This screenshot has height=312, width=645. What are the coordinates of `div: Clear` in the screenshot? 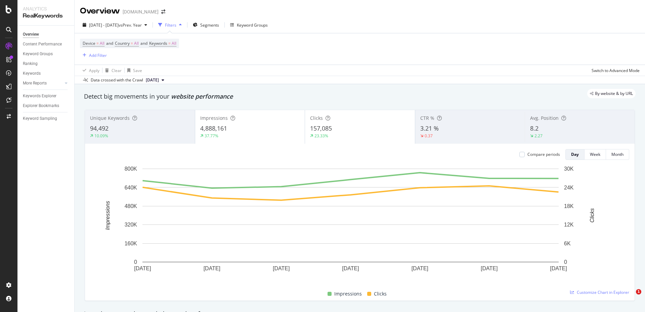 It's located at (117, 70).